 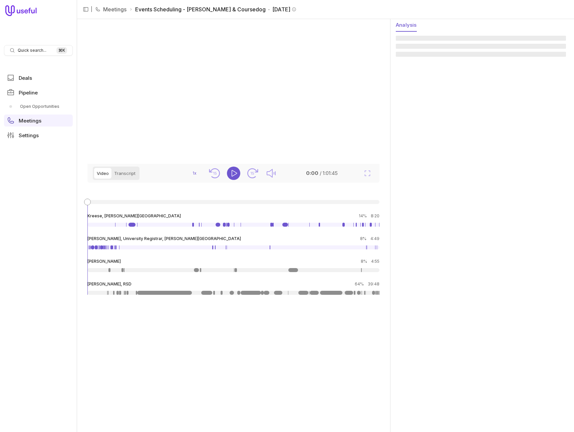 What do you see at coordinates (25, 78) in the screenshot?
I see `span: Deals` at bounding box center [25, 78].